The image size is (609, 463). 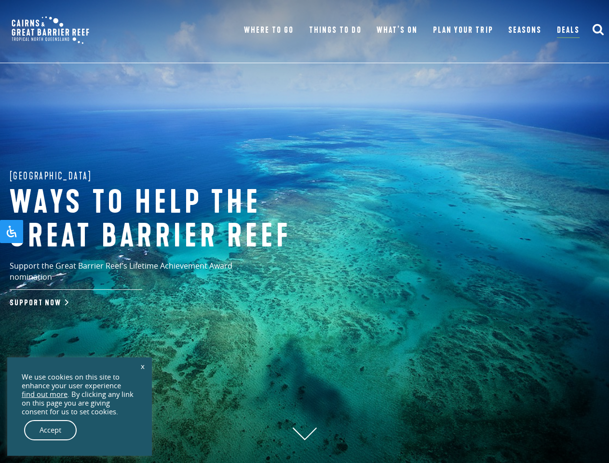 What do you see at coordinates (568, 31) in the screenshot?
I see `a: Deals` at bounding box center [568, 31].